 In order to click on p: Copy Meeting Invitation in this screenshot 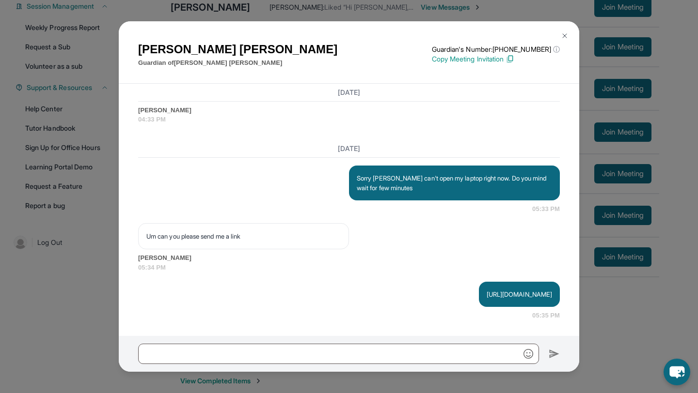, I will do `click(496, 59)`.